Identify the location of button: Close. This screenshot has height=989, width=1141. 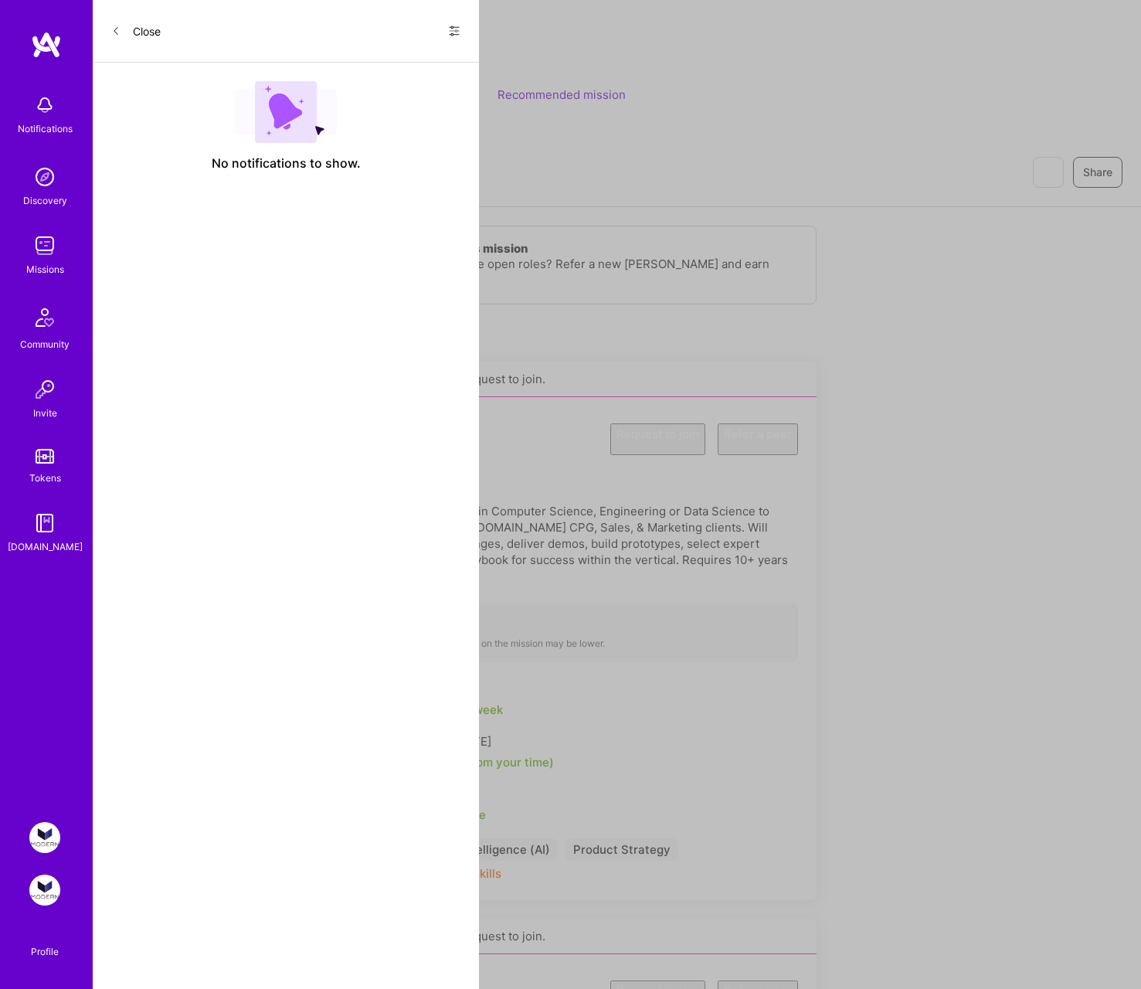
(136, 31).